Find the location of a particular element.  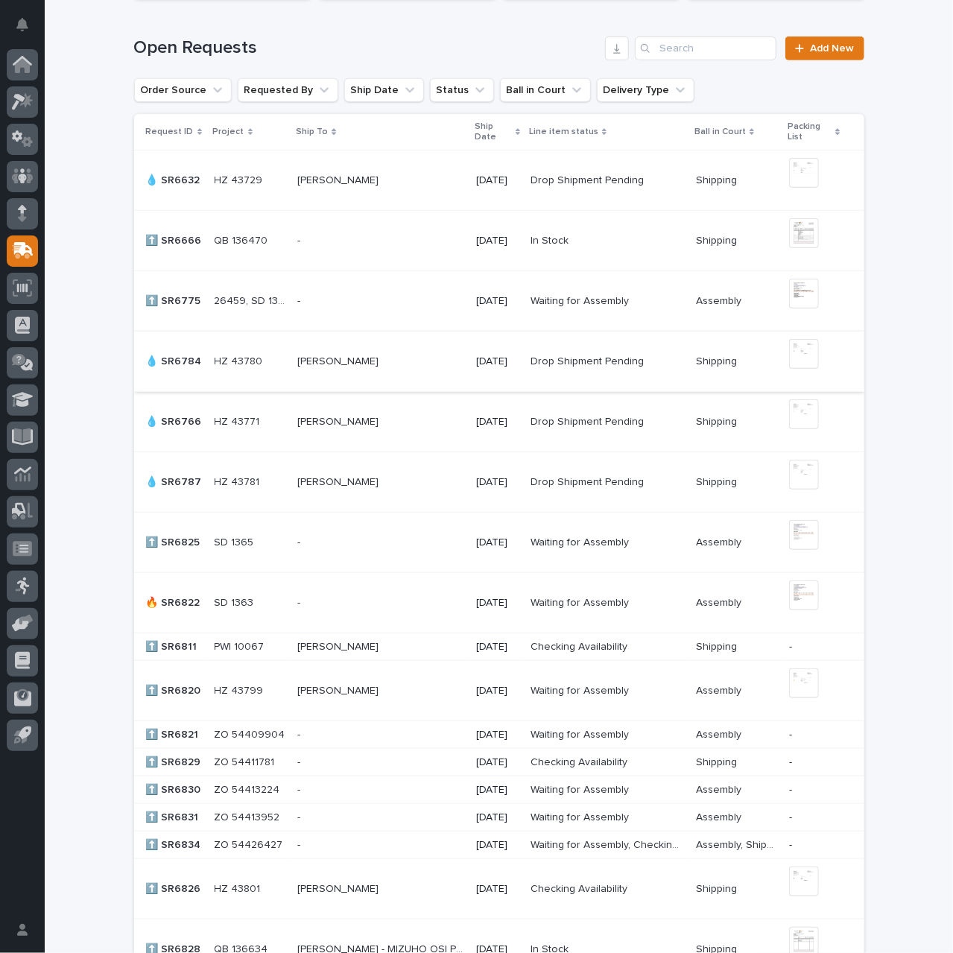

button: Notifications is located at coordinates (22, 25).